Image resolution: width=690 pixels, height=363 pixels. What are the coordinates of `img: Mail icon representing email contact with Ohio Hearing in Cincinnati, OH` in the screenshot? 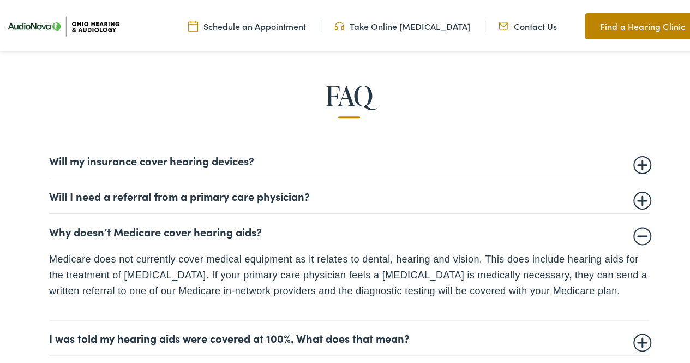 It's located at (503, 24).